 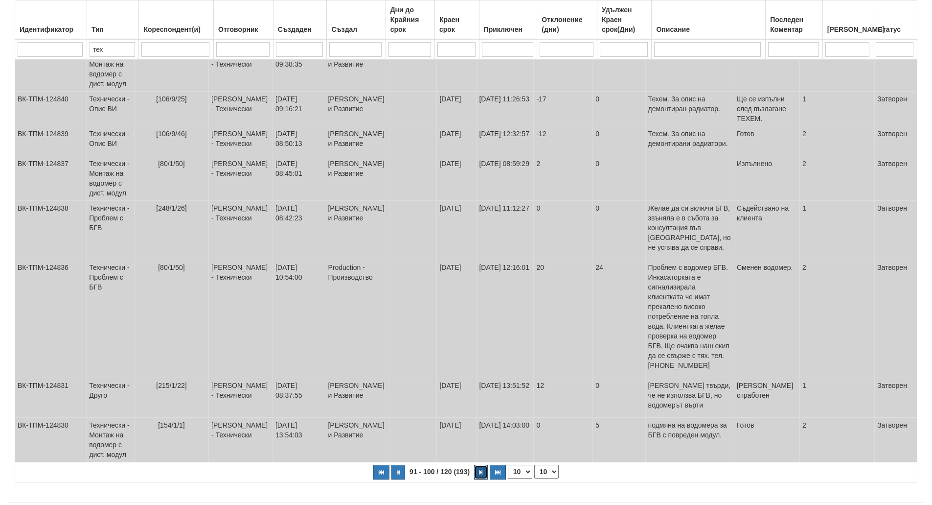 What do you see at coordinates (51, 109) in the screenshot?
I see `td: ВК-ТПМ-124840` at bounding box center [51, 109].